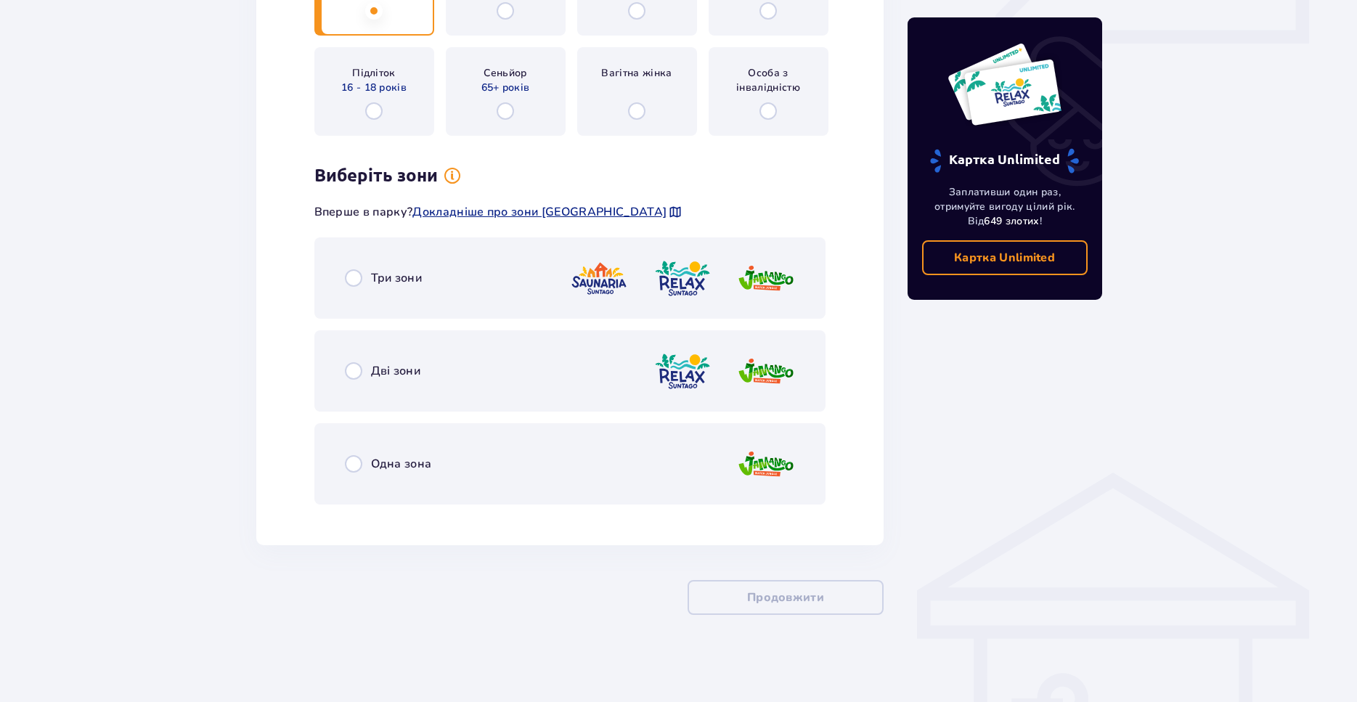 The width and height of the screenshot is (1357, 702). I want to click on span: Три зони, so click(397, 278).